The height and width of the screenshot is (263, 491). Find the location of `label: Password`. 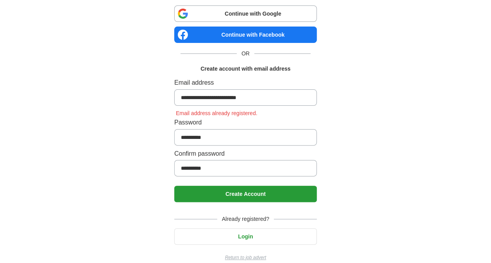

label: Password is located at coordinates (245, 123).